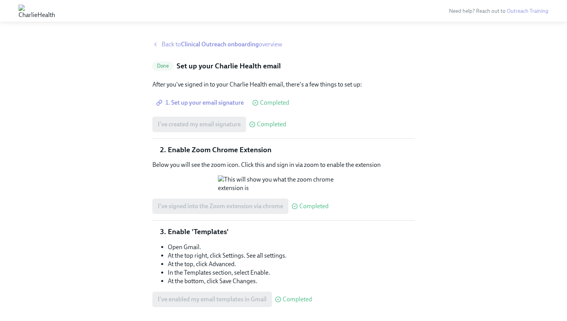 The height and width of the screenshot is (321, 567). What do you see at coordinates (499, 11) in the screenshot?
I see `span: Need help? Reach out to` at bounding box center [499, 11].